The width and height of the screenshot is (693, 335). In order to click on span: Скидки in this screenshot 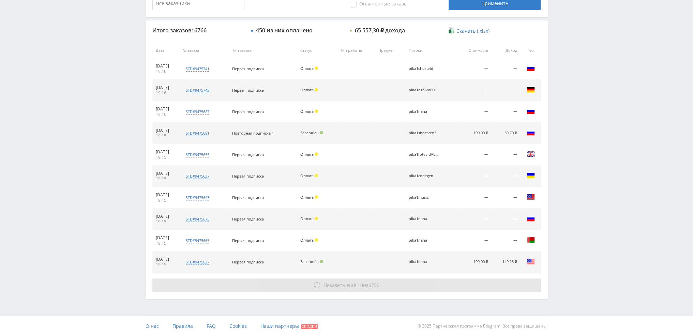, I will do `click(309, 327)`.